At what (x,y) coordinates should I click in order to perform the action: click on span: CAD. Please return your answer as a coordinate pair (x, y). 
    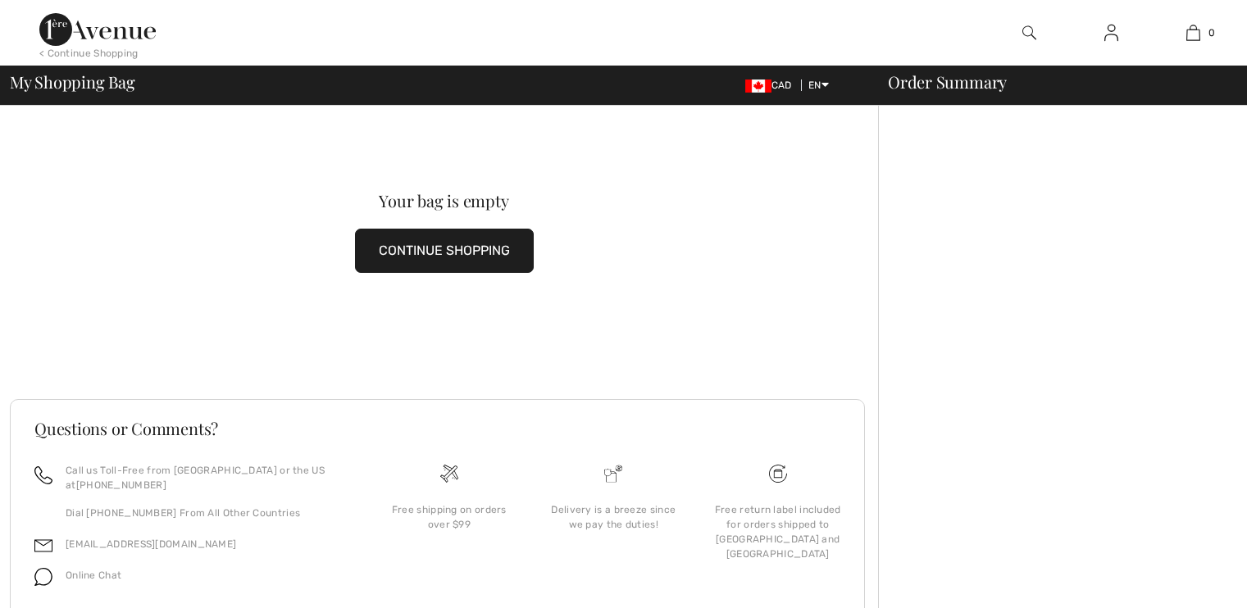
    Looking at the image, I should click on (771, 85).